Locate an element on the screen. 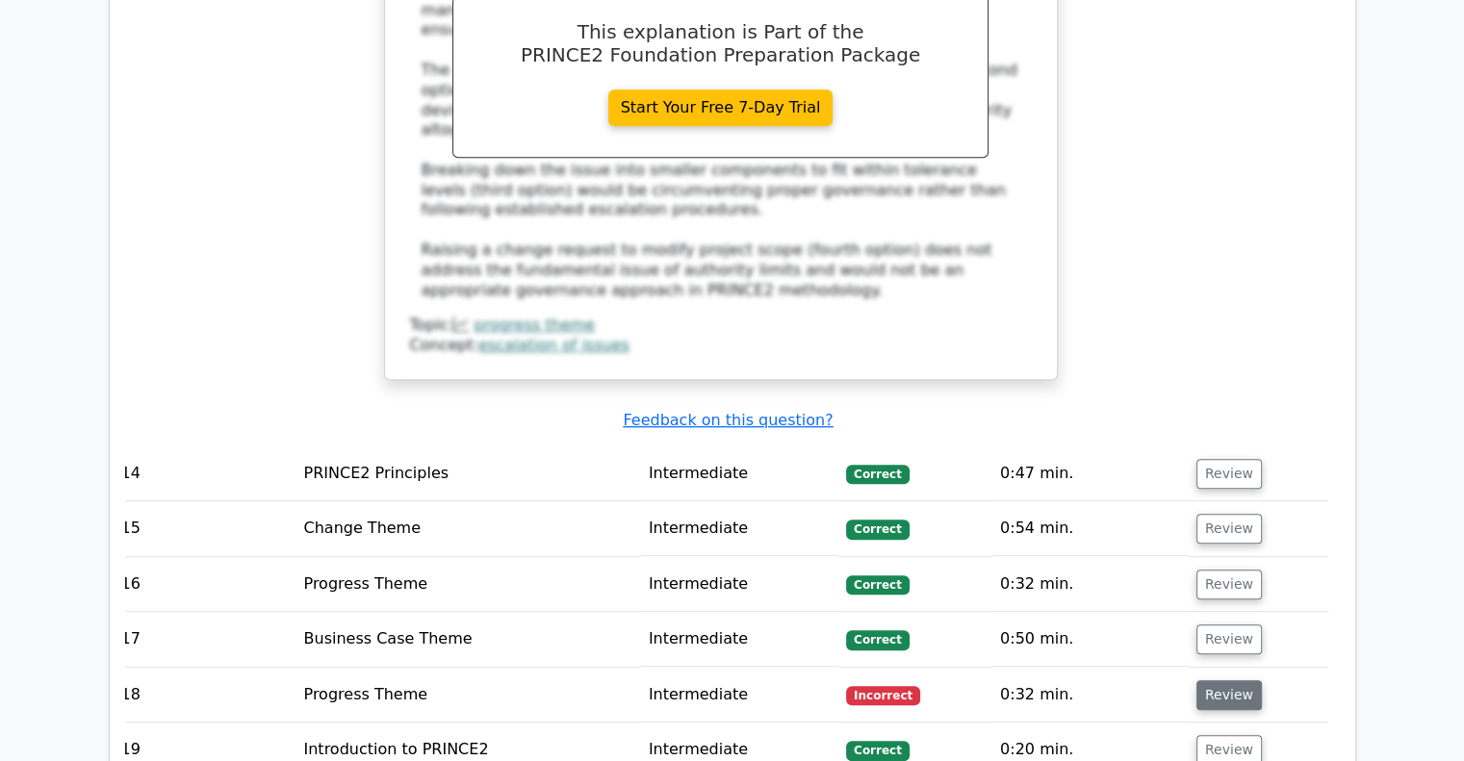 The width and height of the screenshot is (1464, 761). td: 17 is located at coordinates (205, 639).